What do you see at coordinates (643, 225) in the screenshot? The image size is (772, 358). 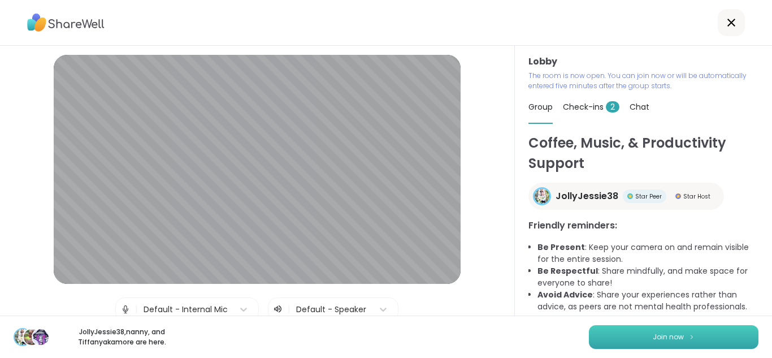 I see `h3: Friendly reminders:` at bounding box center [643, 225].